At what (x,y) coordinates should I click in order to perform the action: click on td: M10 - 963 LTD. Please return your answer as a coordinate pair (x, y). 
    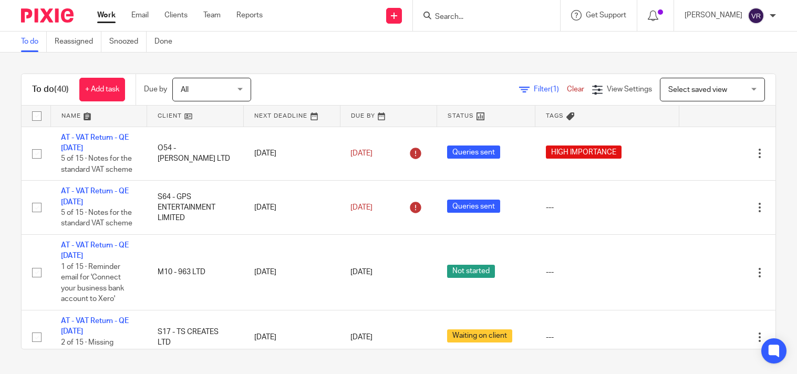
    Looking at the image, I should click on (195, 273).